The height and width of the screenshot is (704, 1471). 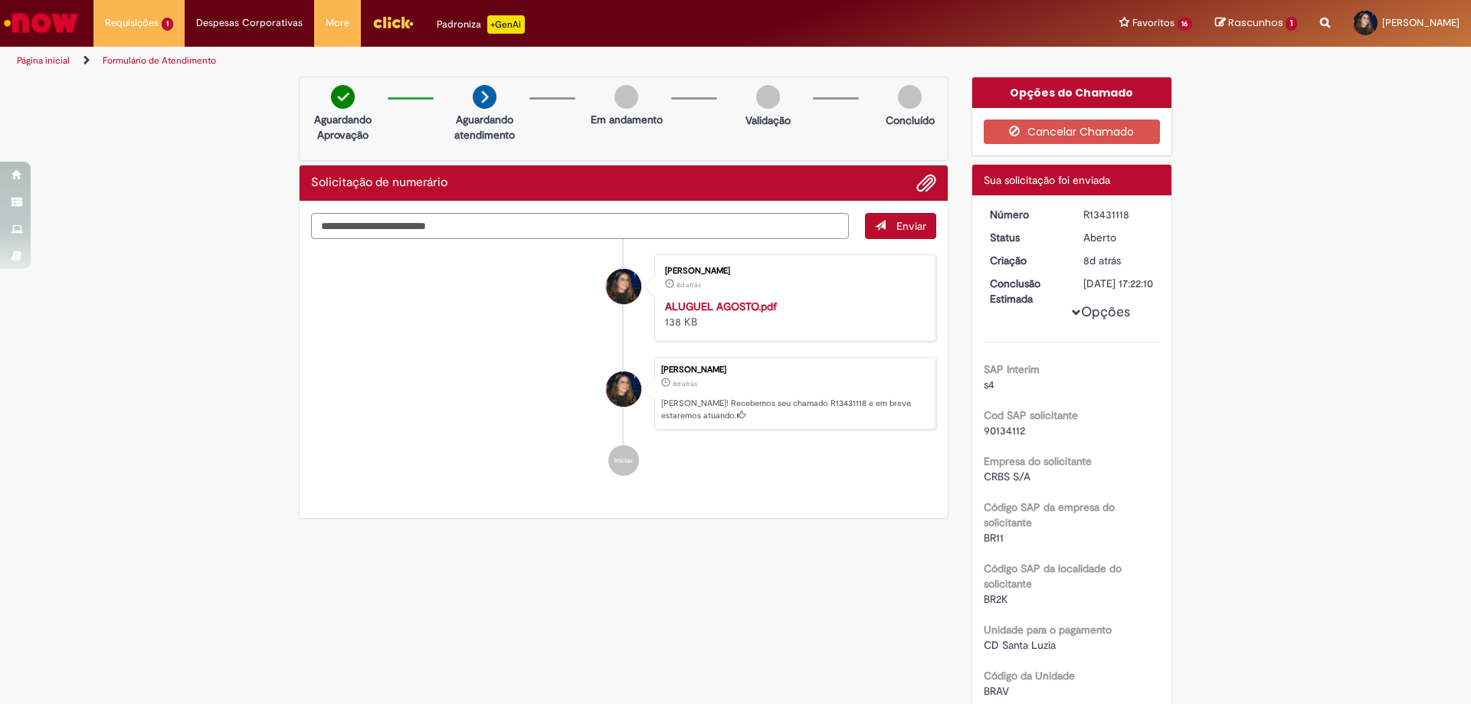 What do you see at coordinates (1256, 22) in the screenshot?
I see `span: Rascunhos` at bounding box center [1256, 22].